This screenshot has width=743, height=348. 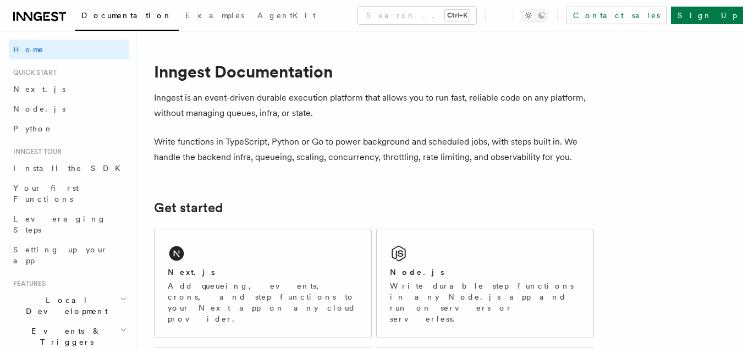 What do you see at coordinates (69, 50) in the screenshot?
I see `a: Home` at bounding box center [69, 50].